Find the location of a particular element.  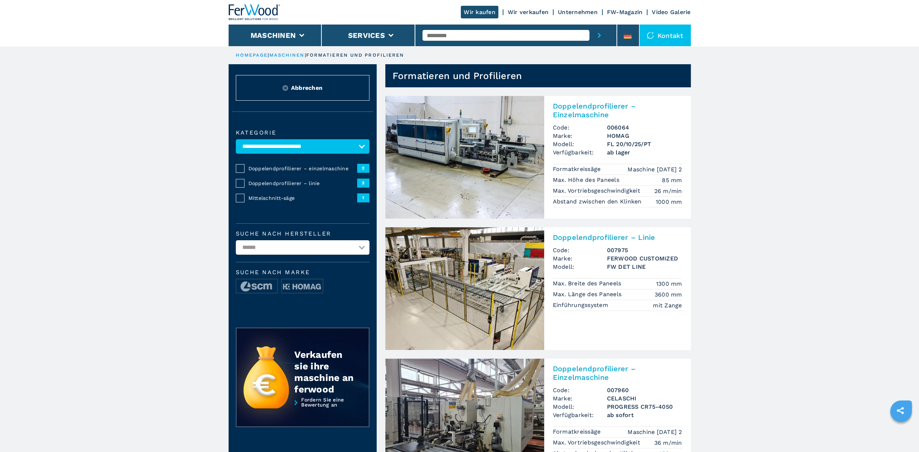

span: ab sofort is located at coordinates (644, 415).